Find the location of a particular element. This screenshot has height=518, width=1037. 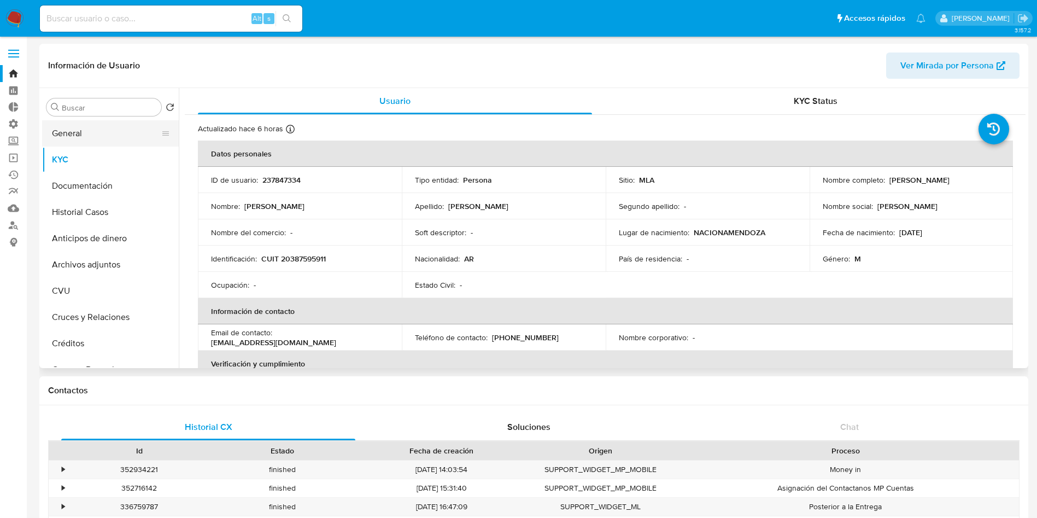

p: MLA is located at coordinates (647, 180).